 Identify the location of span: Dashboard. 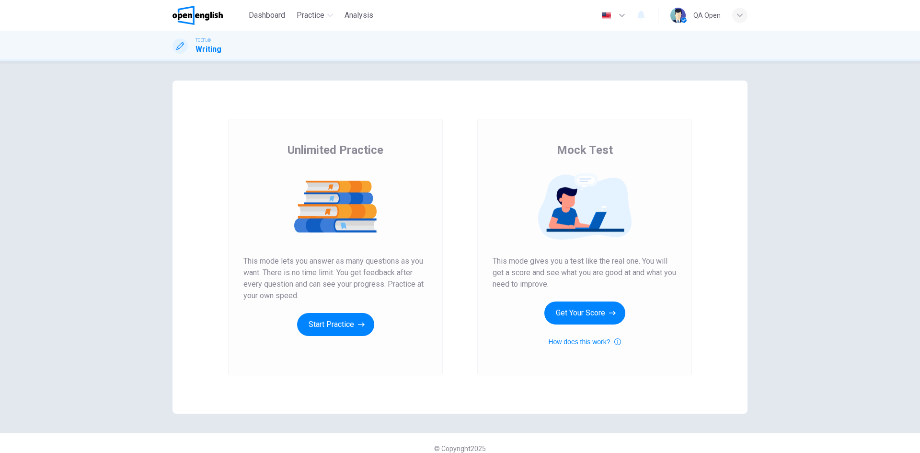
(267, 15).